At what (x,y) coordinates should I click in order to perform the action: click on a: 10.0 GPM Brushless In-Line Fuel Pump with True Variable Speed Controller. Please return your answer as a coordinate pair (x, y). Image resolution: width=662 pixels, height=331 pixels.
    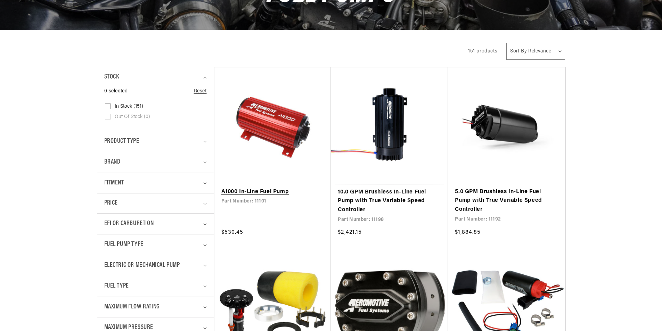
    Looking at the image, I should click on (389, 201).